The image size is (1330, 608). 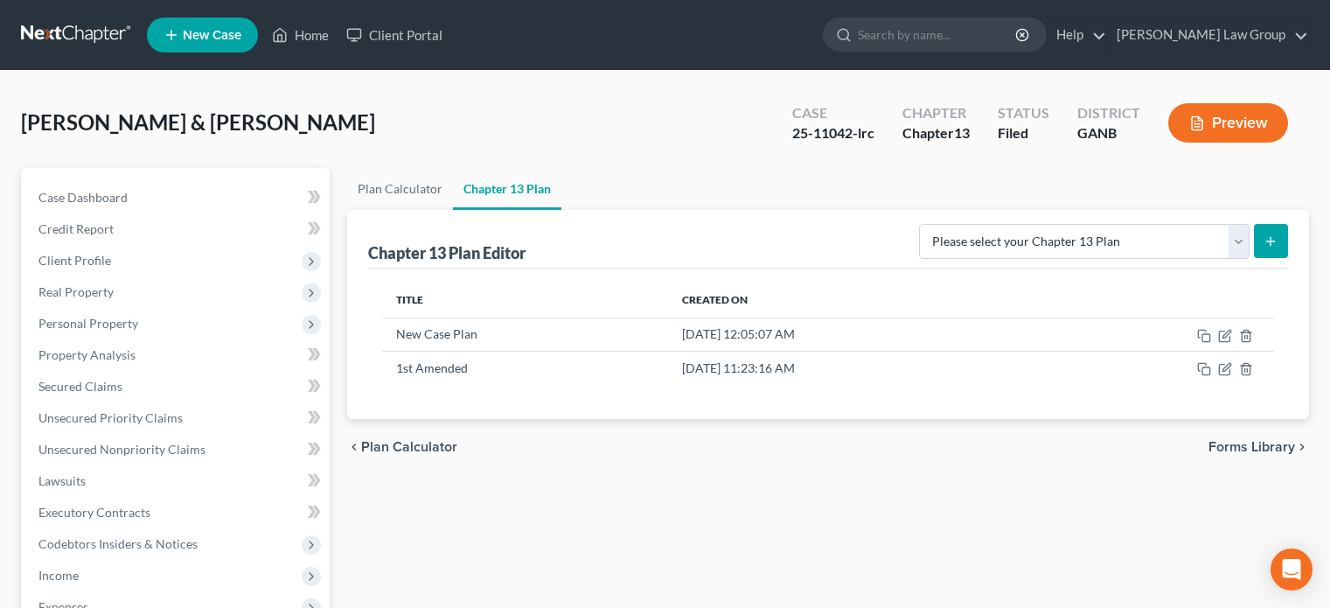 What do you see at coordinates (177, 418) in the screenshot?
I see `a: Unsecured Priority Claims` at bounding box center [177, 418].